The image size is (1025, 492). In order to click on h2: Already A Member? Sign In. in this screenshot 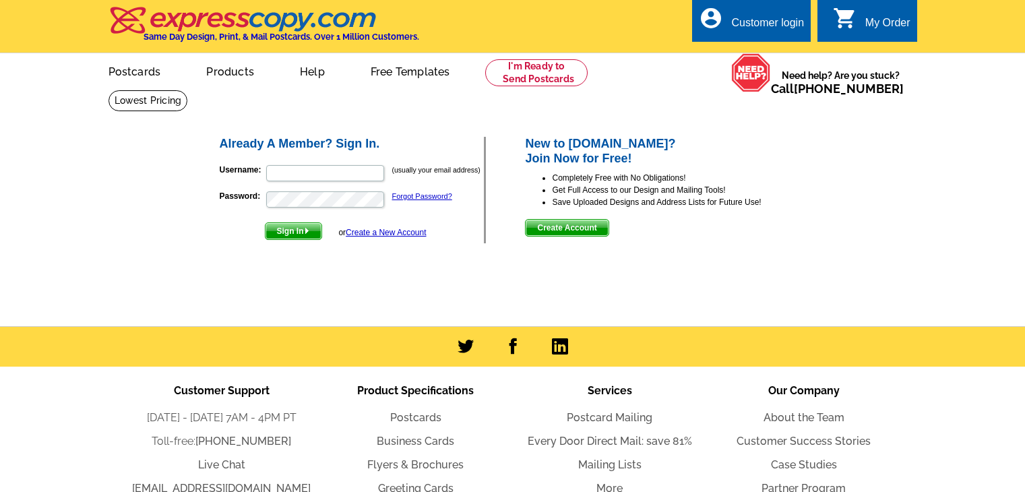, I will do `click(352, 144)`.